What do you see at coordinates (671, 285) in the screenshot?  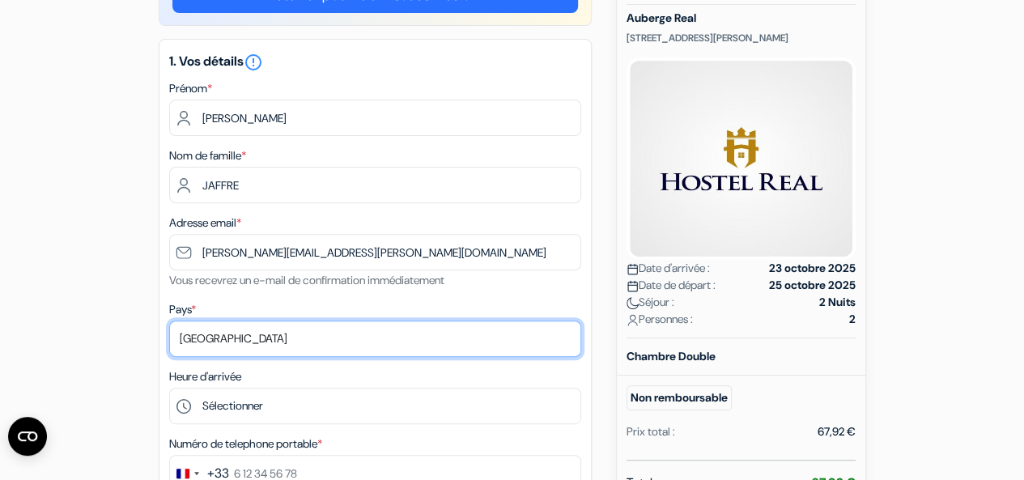 I see `span: Date de départ :` at bounding box center [671, 285].